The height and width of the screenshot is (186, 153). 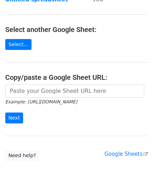 What do you see at coordinates (22, 155) in the screenshot?
I see `a: Need help?` at bounding box center [22, 155].